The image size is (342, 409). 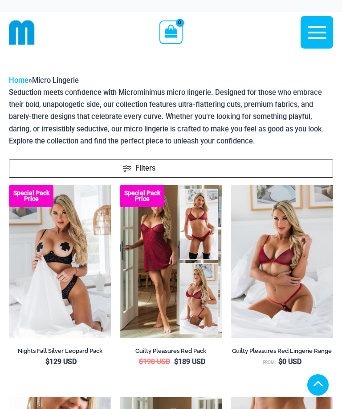 I want to click on h2: Nights Fall Silver Leopard Pack, so click(x=60, y=350).